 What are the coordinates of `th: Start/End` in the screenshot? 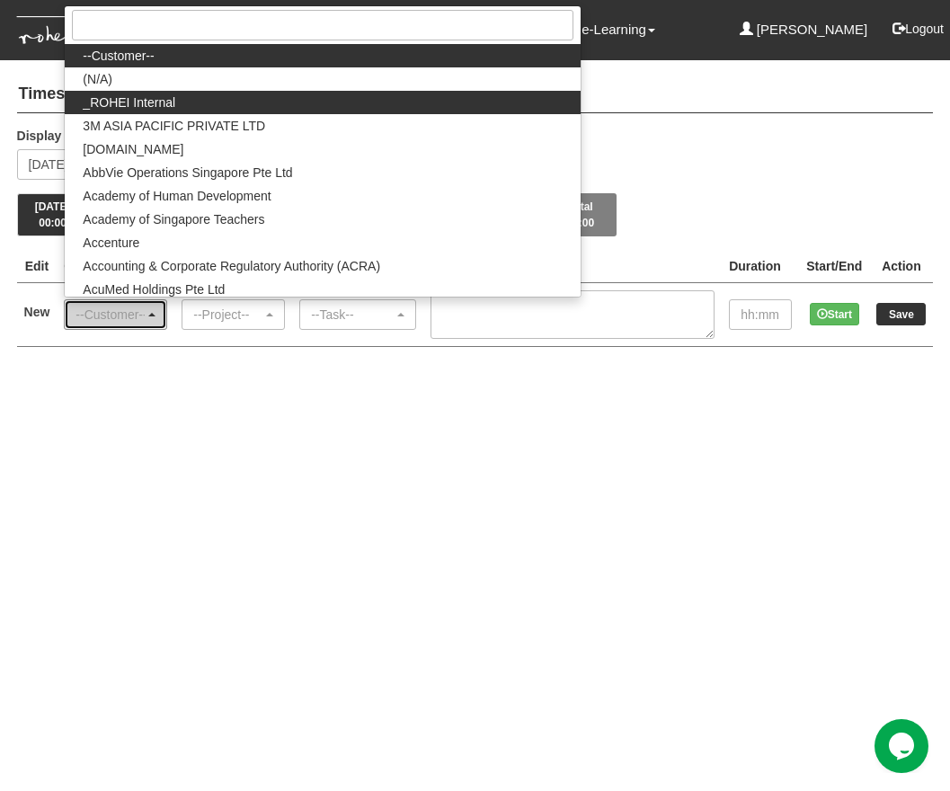 It's located at (834, 266).